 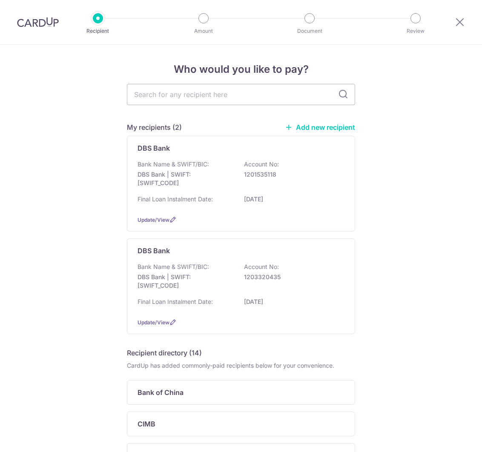 What do you see at coordinates (320, 127) in the screenshot?
I see `a: Add new recipient` at bounding box center [320, 127].